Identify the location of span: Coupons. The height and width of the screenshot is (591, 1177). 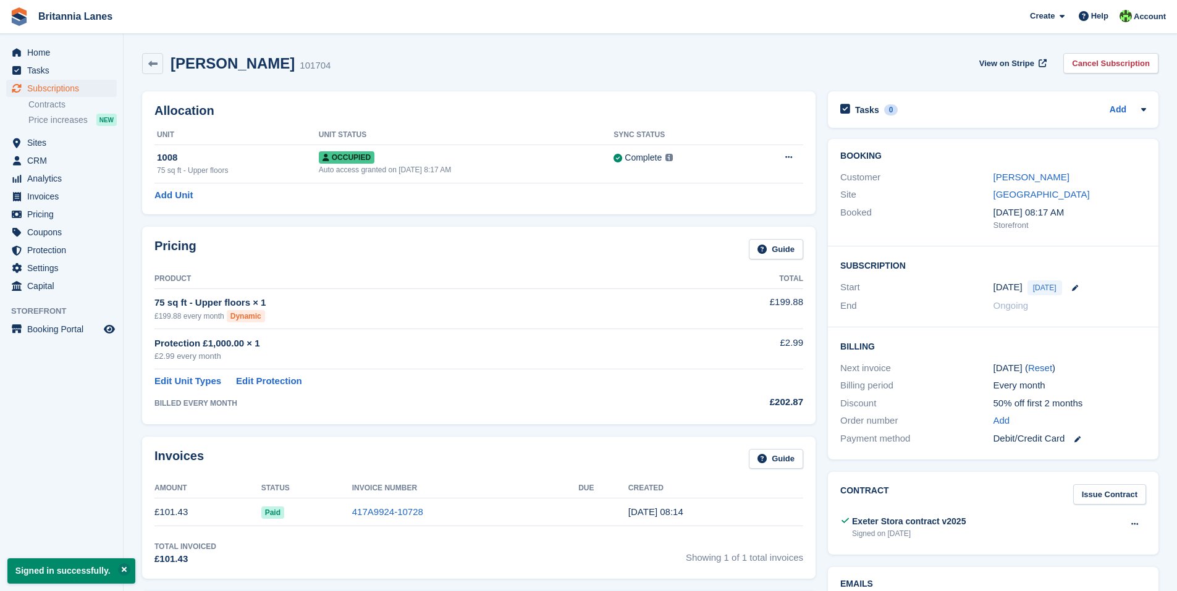
(64, 232).